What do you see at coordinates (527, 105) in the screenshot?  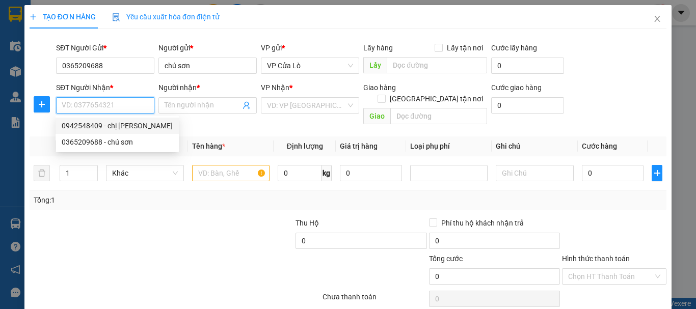 I see `input: Cước giao hàng` at bounding box center [527, 105].